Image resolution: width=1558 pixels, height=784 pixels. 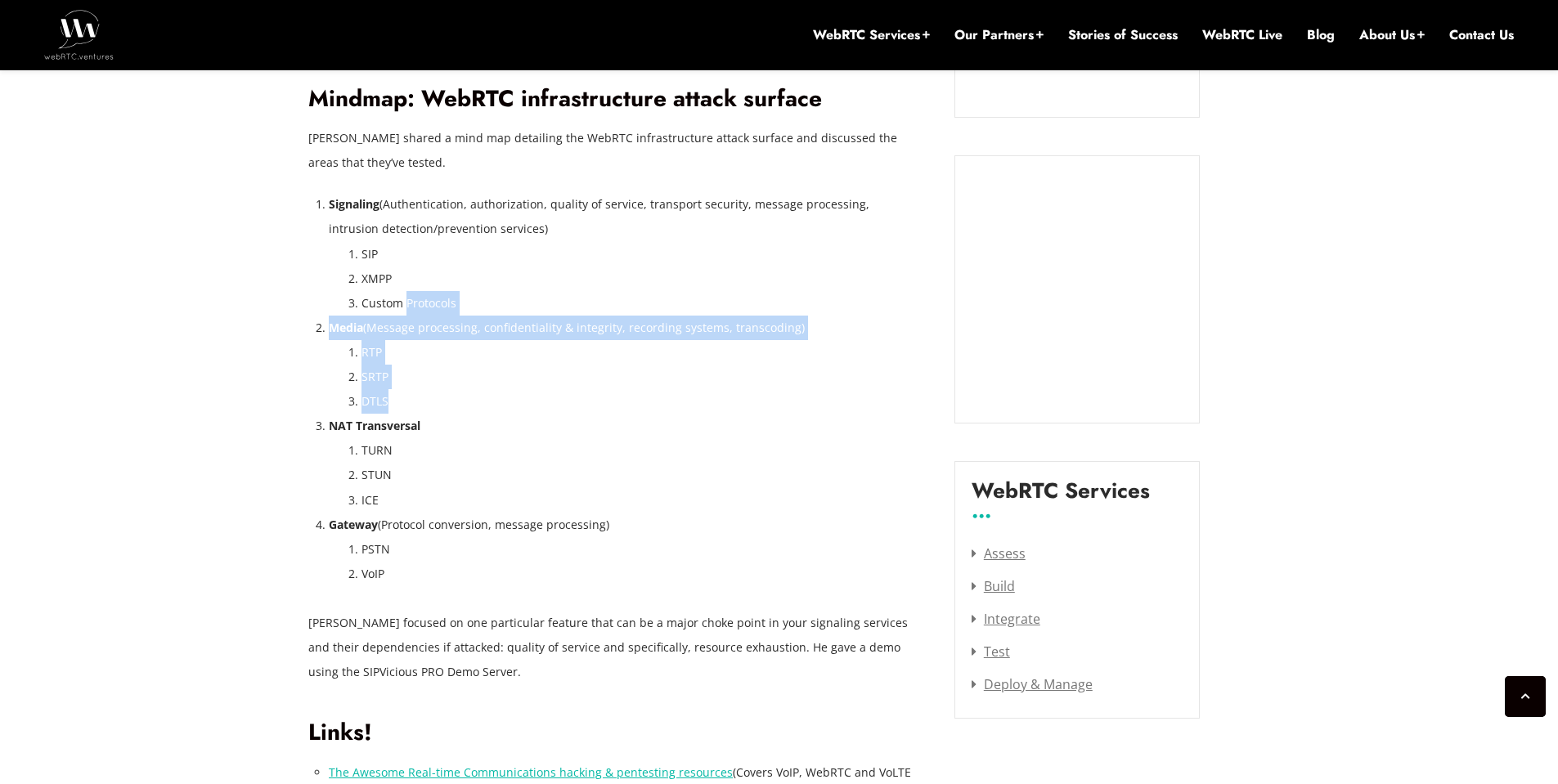 What do you see at coordinates (625, 253) in the screenshot?
I see `li: (Authentication, authorization, quality of service, transport security, message processing, intru...` at bounding box center [625, 253].